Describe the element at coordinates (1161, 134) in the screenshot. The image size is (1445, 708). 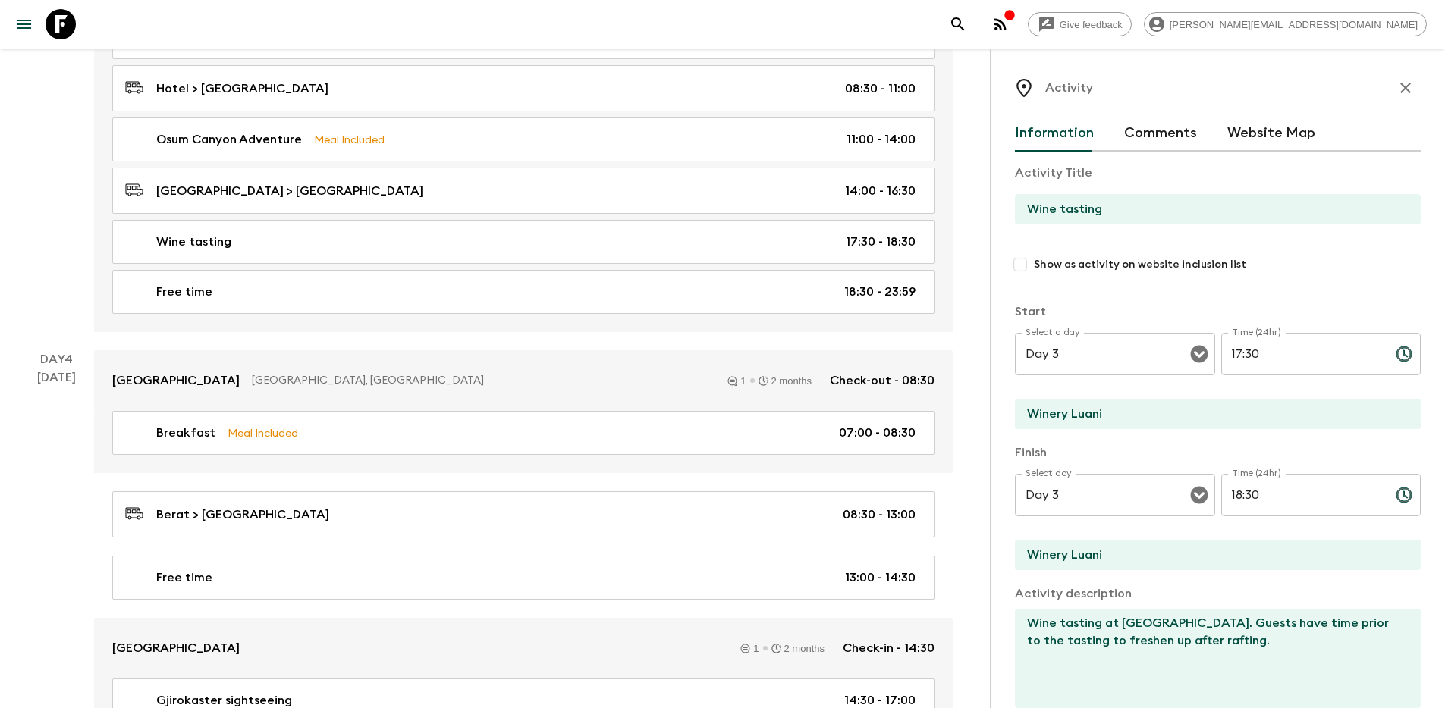
I see `button: Comments` at that location.